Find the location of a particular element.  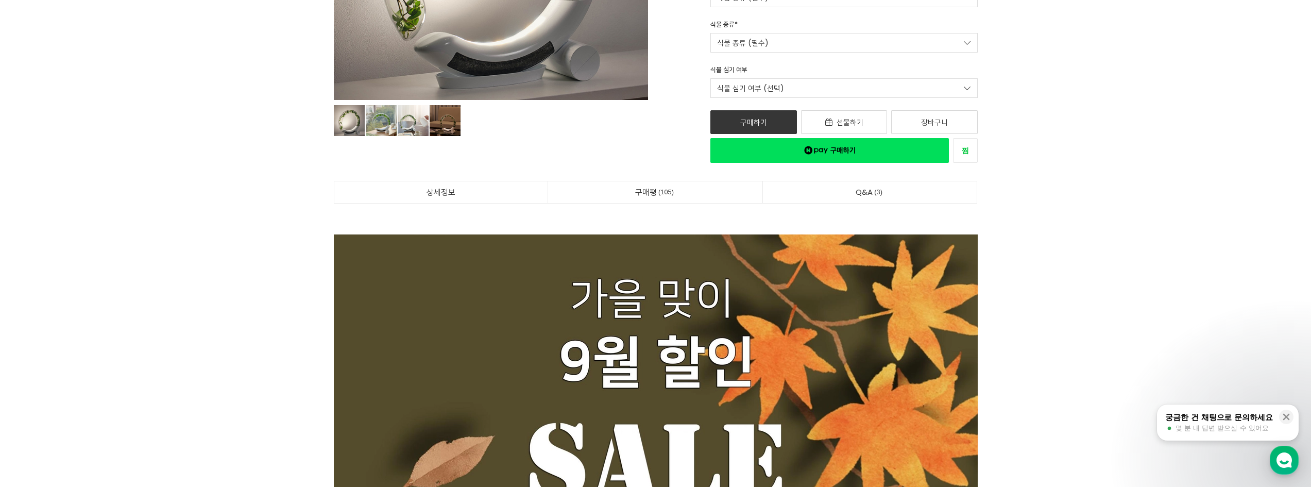

a: 구매하기 is located at coordinates (754, 122).